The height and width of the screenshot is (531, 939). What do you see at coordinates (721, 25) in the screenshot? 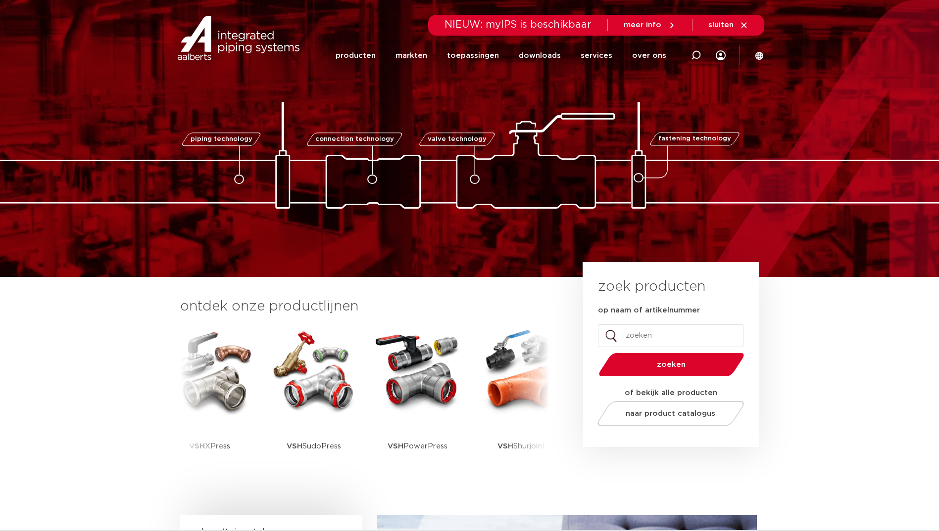
I see `span: sluiten` at bounding box center [721, 25].